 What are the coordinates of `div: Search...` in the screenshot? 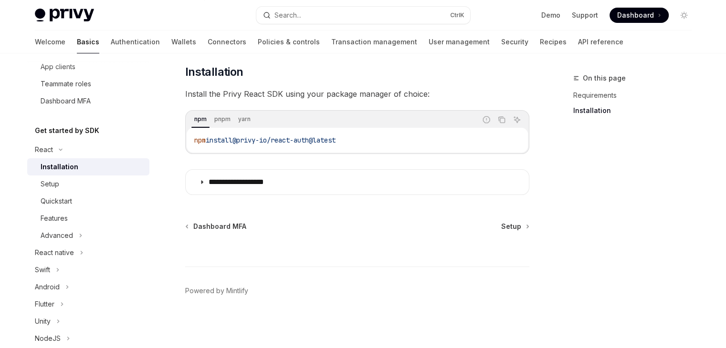 It's located at (288, 15).